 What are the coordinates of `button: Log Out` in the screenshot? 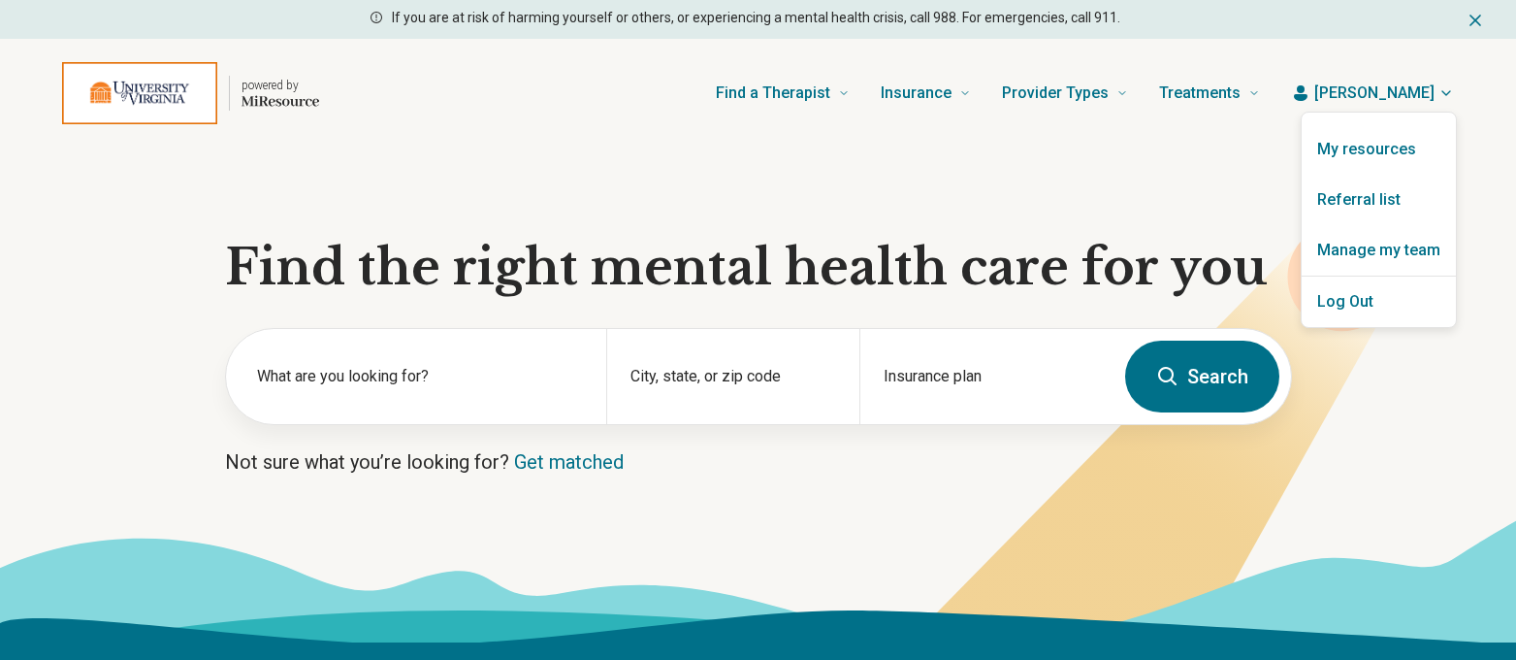 It's located at (1379, 302).